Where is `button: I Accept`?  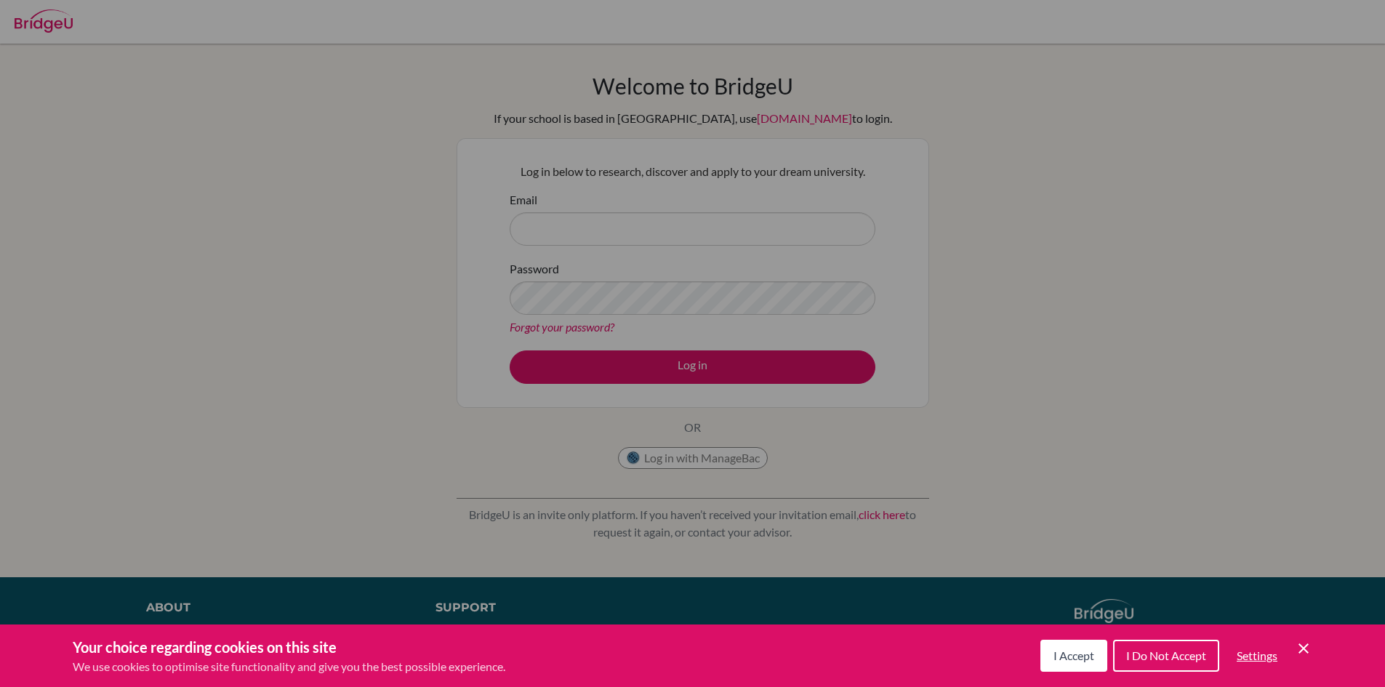
button: I Accept is located at coordinates (1074, 656).